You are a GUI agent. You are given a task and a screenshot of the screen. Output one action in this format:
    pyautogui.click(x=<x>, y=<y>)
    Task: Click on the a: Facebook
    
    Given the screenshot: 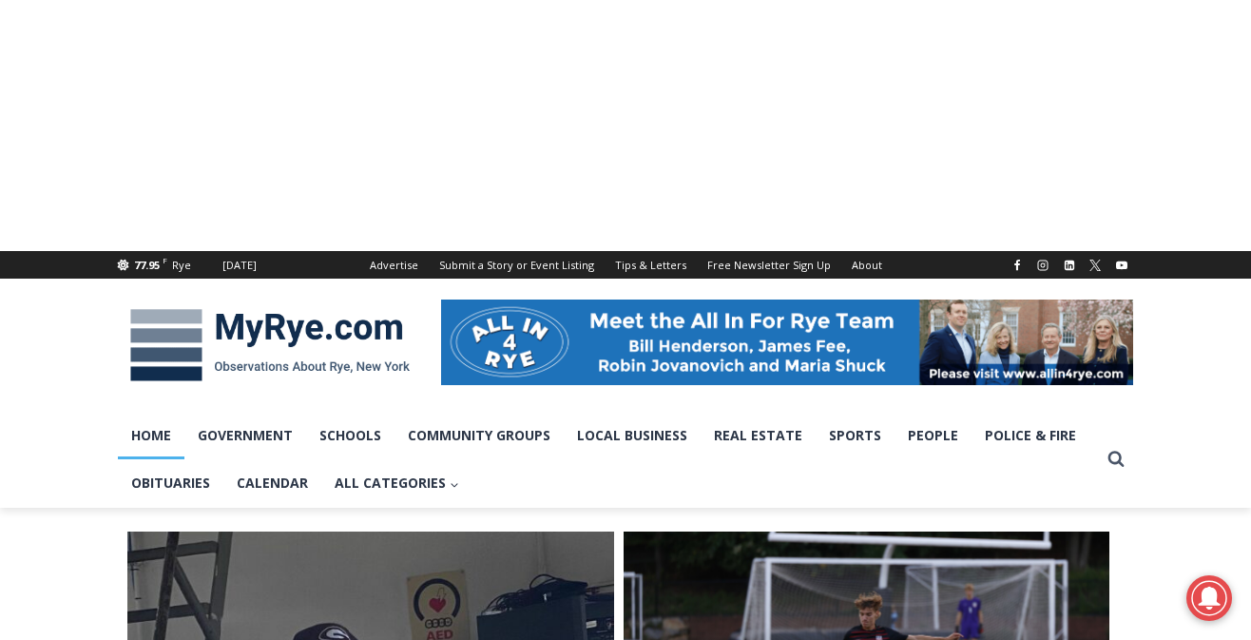 What is the action you would take?
    pyautogui.click(x=1018, y=265)
    